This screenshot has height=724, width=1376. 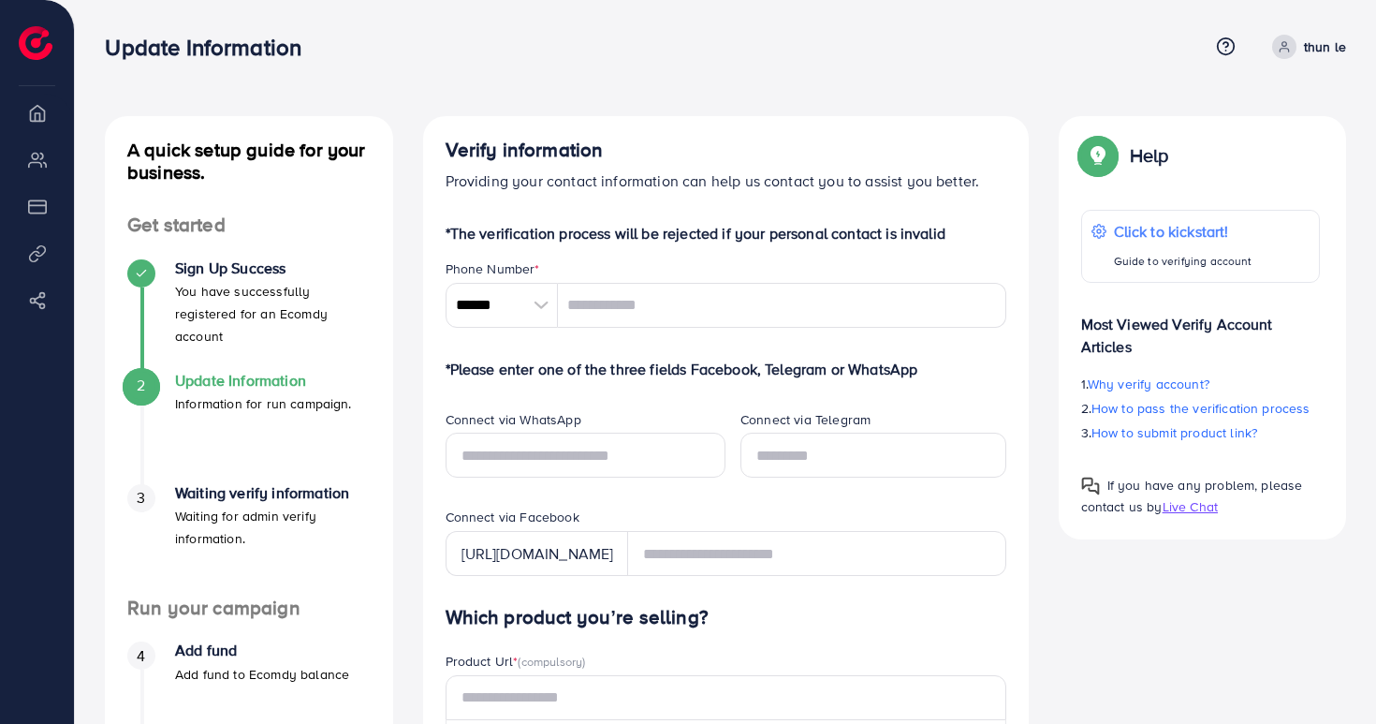 I want to click on p: Click to kickstart!, so click(x=1183, y=231).